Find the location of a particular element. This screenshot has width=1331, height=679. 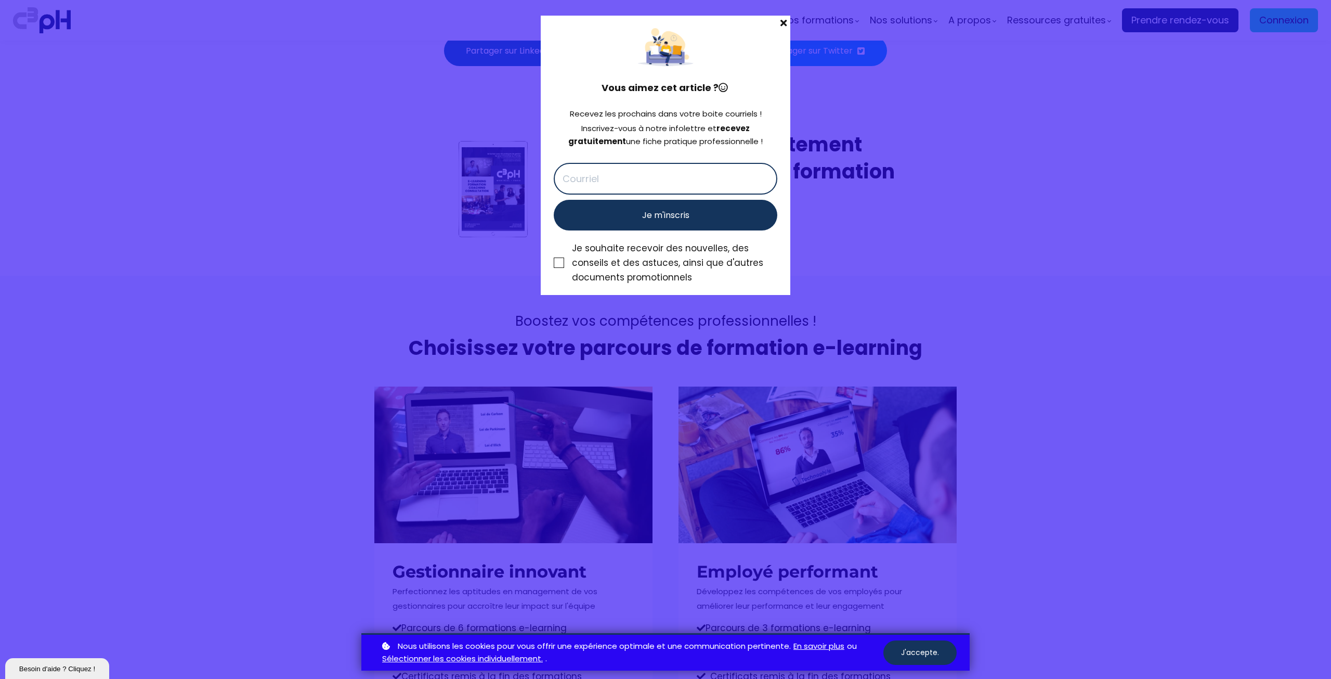

span: Je m'inscris is located at coordinates (666, 215).